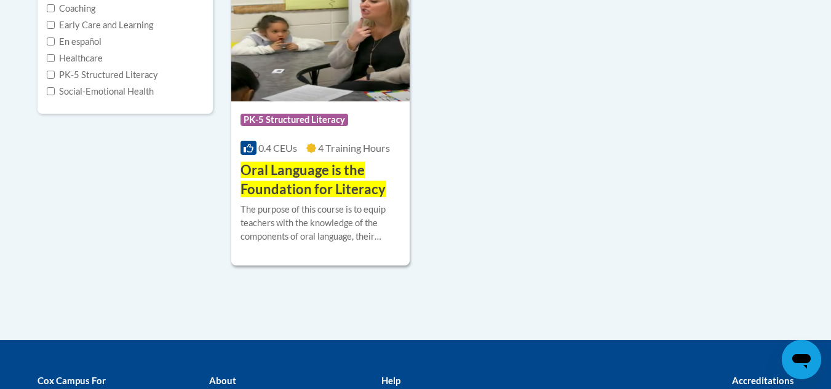 The width and height of the screenshot is (831, 389). Describe the element at coordinates (100, 25) in the screenshot. I see `label: Early Care and Learning` at that location.